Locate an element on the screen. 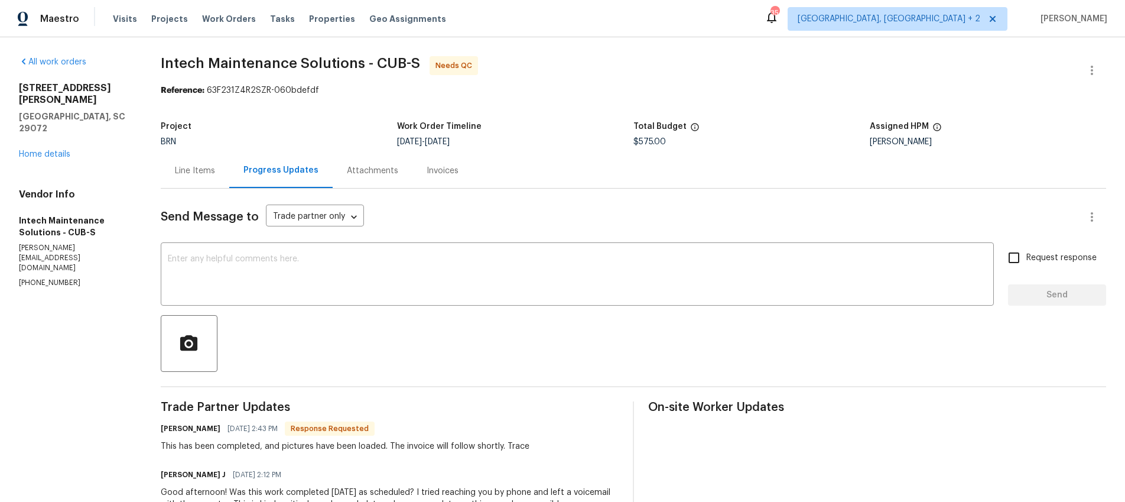 This screenshot has height=502, width=1125. div: Progress Updates is located at coordinates (281, 170).